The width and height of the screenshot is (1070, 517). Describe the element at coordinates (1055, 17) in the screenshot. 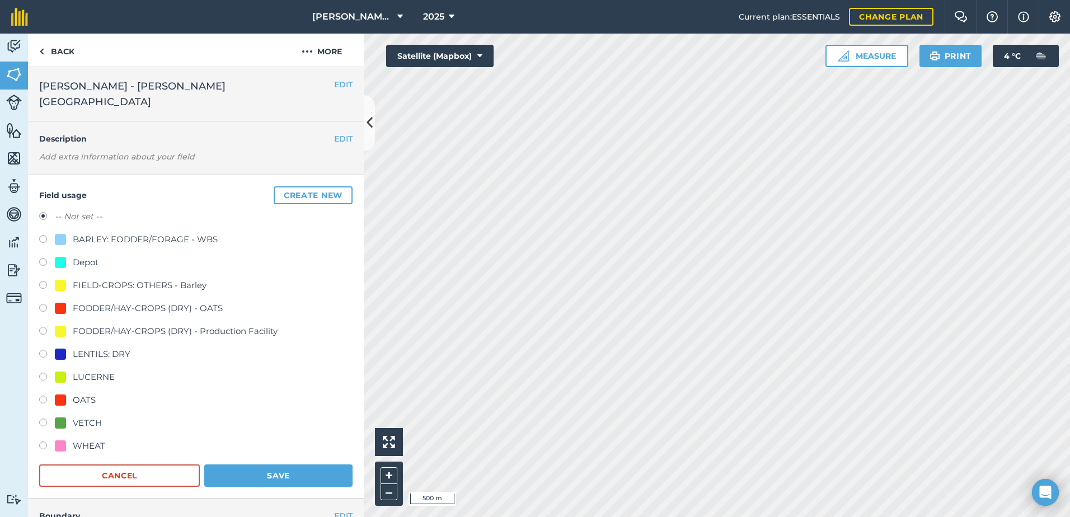

I see `img: A cog icon` at that location.